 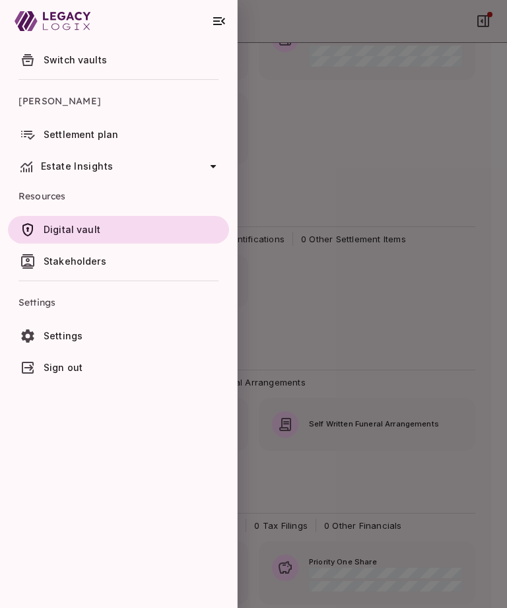 What do you see at coordinates (118, 262) in the screenshot?
I see `a: Stakeholders` at bounding box center [118, 262].